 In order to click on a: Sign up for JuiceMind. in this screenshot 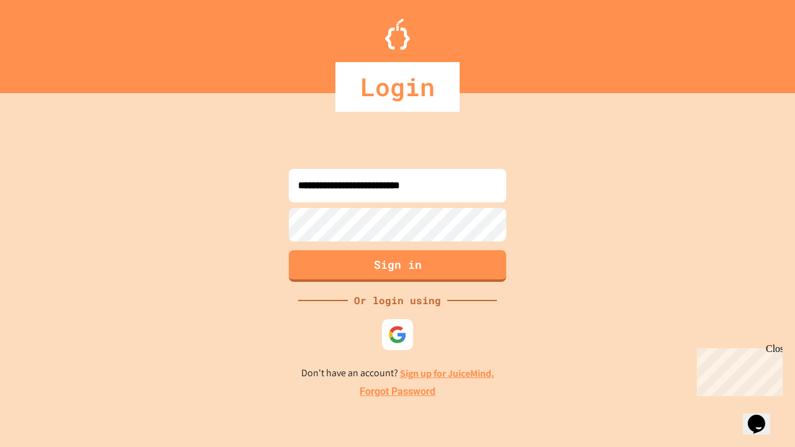, I will do `click(447, 373)`.